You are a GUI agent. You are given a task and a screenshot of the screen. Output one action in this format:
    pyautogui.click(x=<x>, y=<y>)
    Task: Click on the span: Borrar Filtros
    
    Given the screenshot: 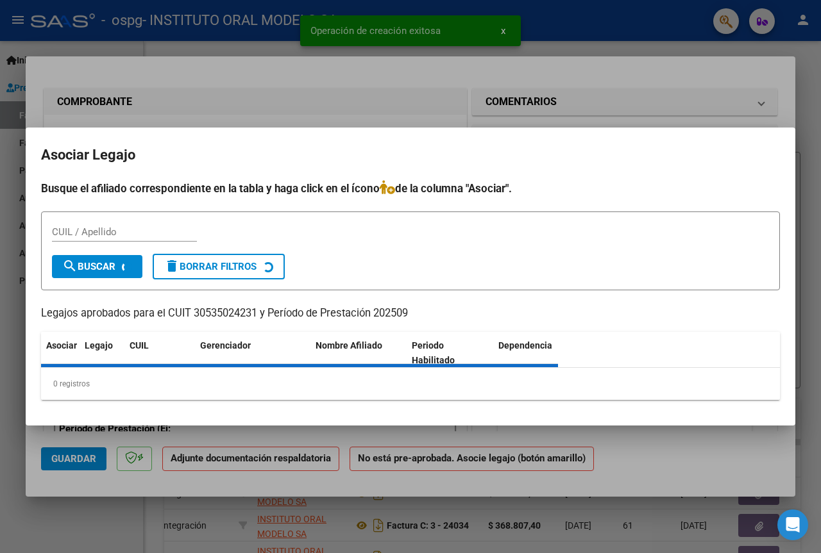 What is the action you would take?
    pyautogui.click(x=210, y=267)
    